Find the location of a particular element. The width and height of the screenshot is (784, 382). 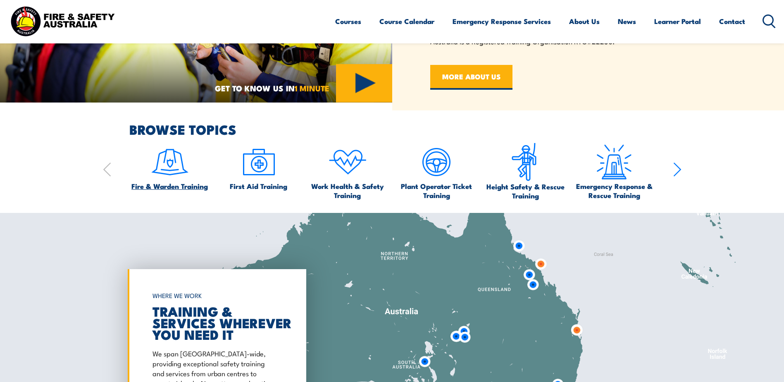

span: Plant Operator Ticket Training is located at coordinates (436, 190).